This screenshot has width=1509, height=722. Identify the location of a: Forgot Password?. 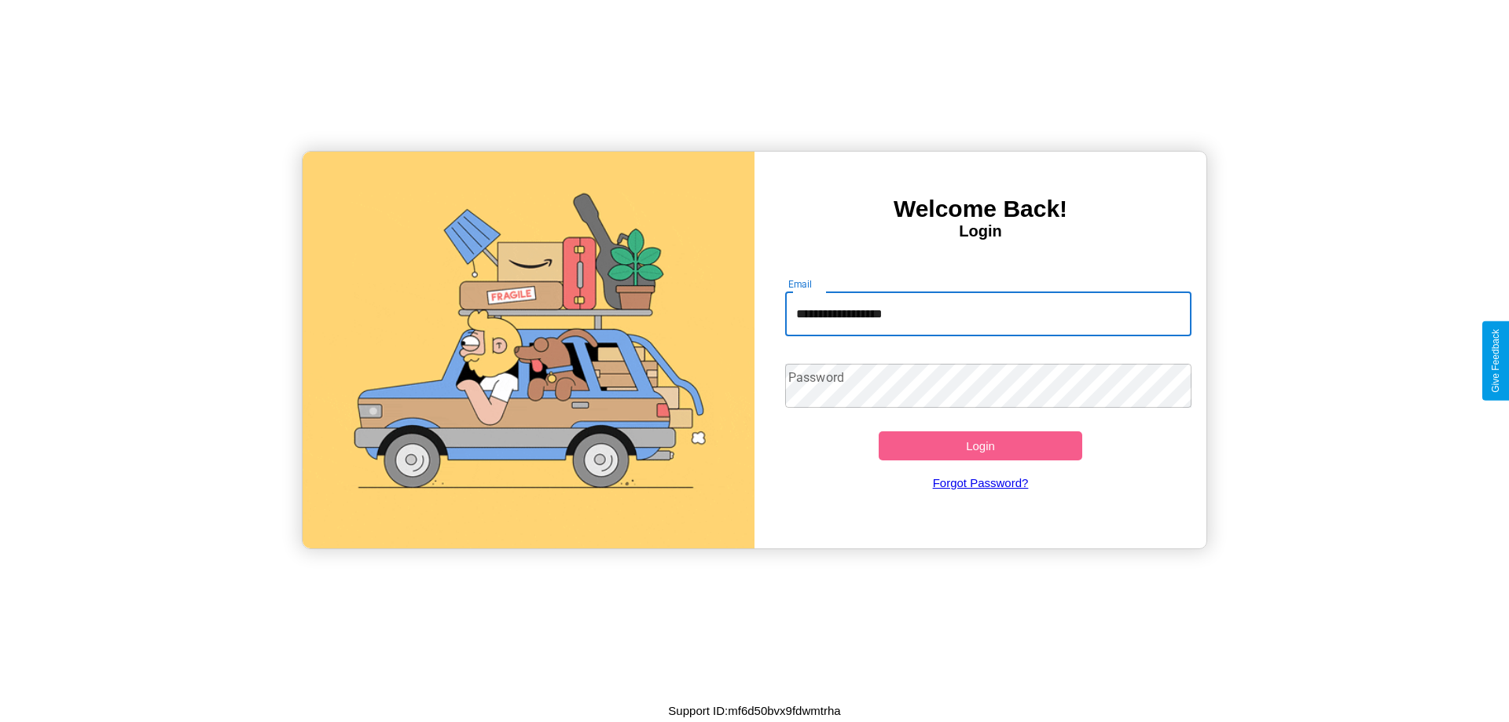
(981, 482).